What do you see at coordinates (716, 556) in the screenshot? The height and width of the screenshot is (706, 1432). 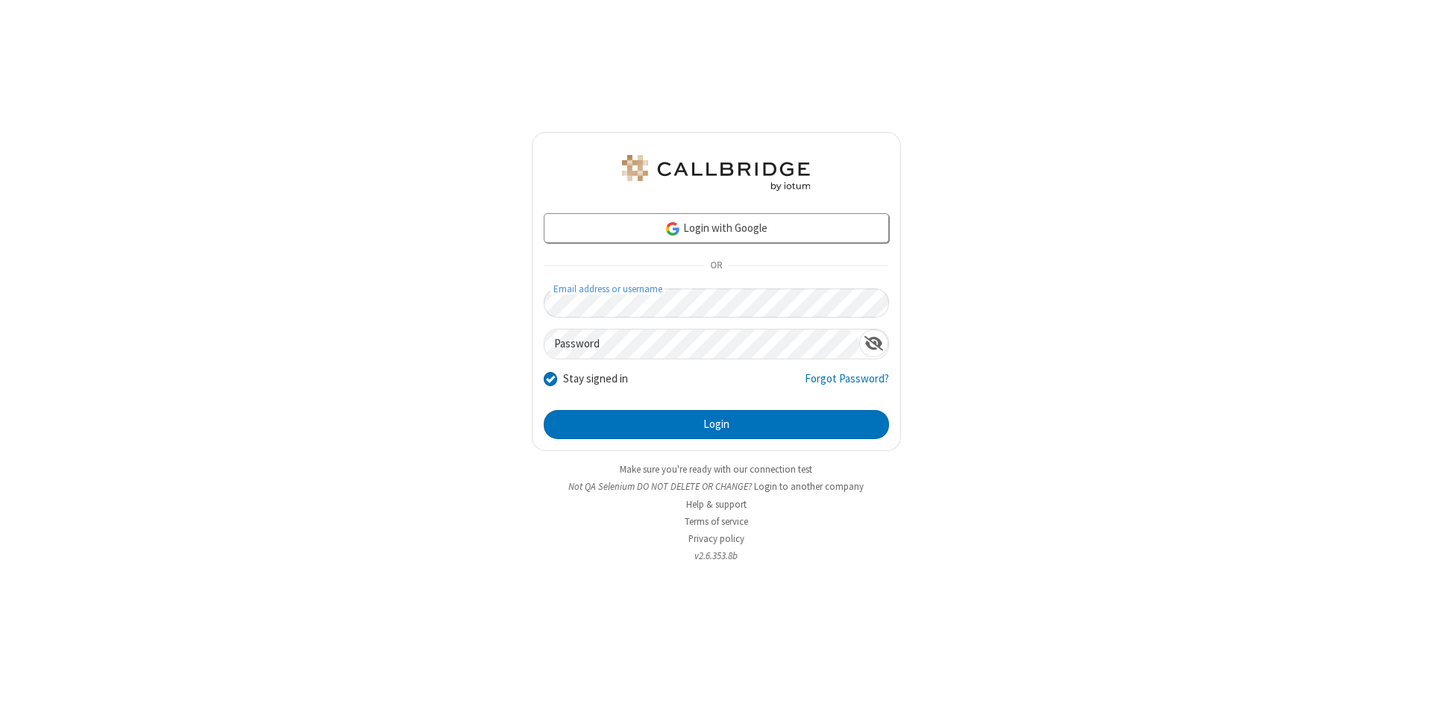 I see `li: v2.6.353.8b` at bounding box center [716, 556].